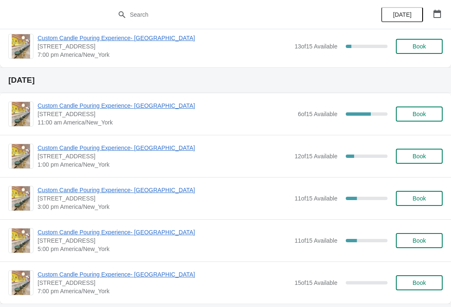  I want to click on span: 3:00 pm America/New_York, so click(164, 207).